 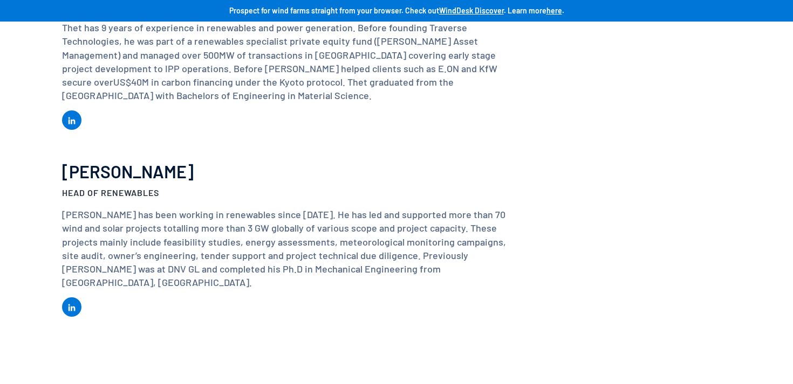 I want to click on a: here, so click(x=554, y=10).